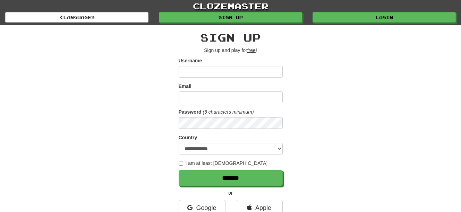 The height and width of the screenshot is (212, 461). Describe the element at coordinates (228, 112) in the screenshot. I see `em: (6 characters minimum)` at that location.